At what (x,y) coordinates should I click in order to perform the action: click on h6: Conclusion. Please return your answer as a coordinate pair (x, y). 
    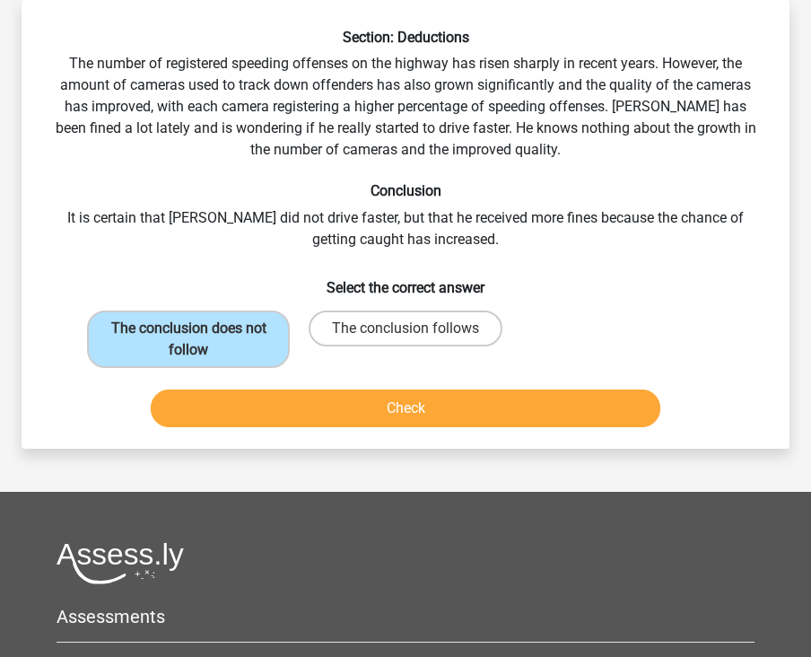
    Looking at the image, I should click on (405, 190).